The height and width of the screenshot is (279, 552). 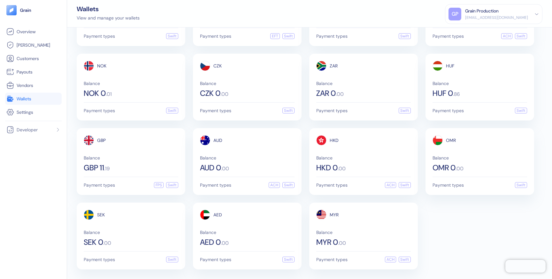 What do you see at coordinates (444, 168) in the screenshot?
I see `span: OMR 0` at bounding box center [444, 168].